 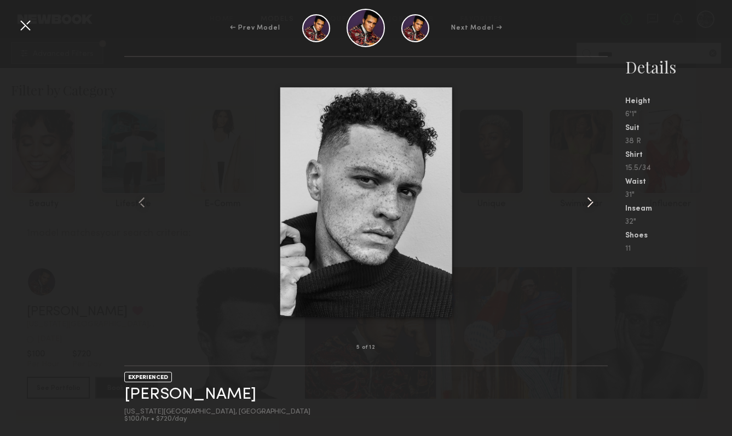 I want to click on div: 31", so click(x=679, y=195).